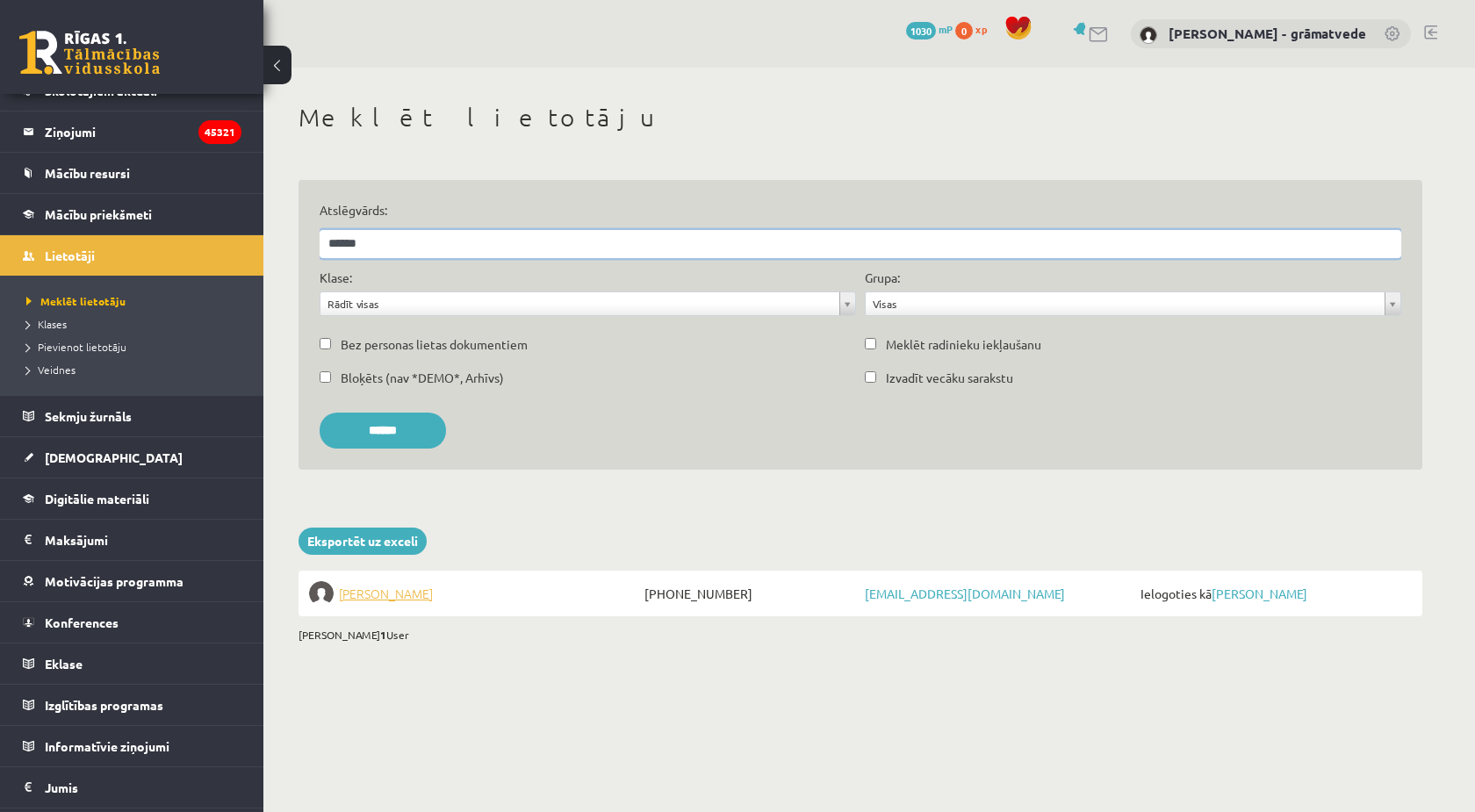 The width and height of the screenshot is (1475, 812). Describe the element at coordinates (422, 378) in the screenshot. I see `label: Bloķēts (nav *DEMO*, Arhīvs)` at that location.